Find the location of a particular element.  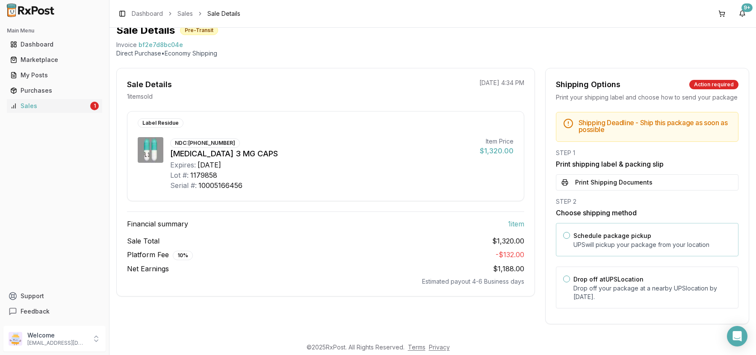

div: Label Residue is located at coordinates (160, 123).